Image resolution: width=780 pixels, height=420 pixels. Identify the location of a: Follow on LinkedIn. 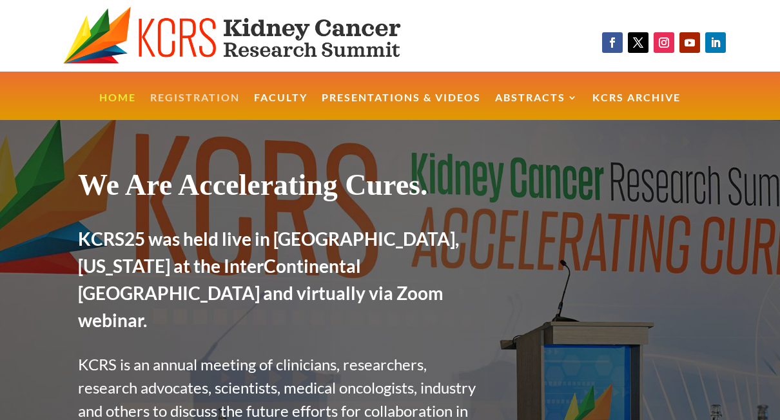
(715, 43).